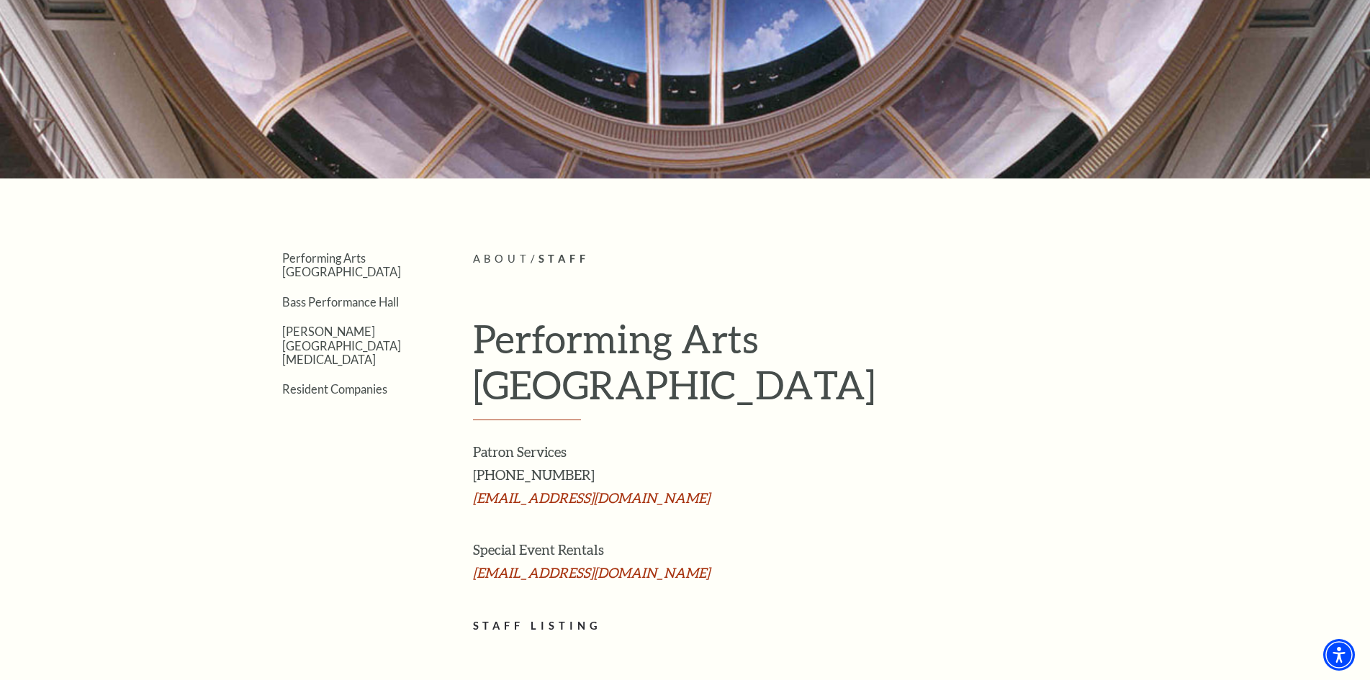 The width and height of the screenshot is (1370, 680). What do you see at coordinates (335, 389) in the screenshot?
I see `a: Resident Companies` at bounding box center [335, 389].